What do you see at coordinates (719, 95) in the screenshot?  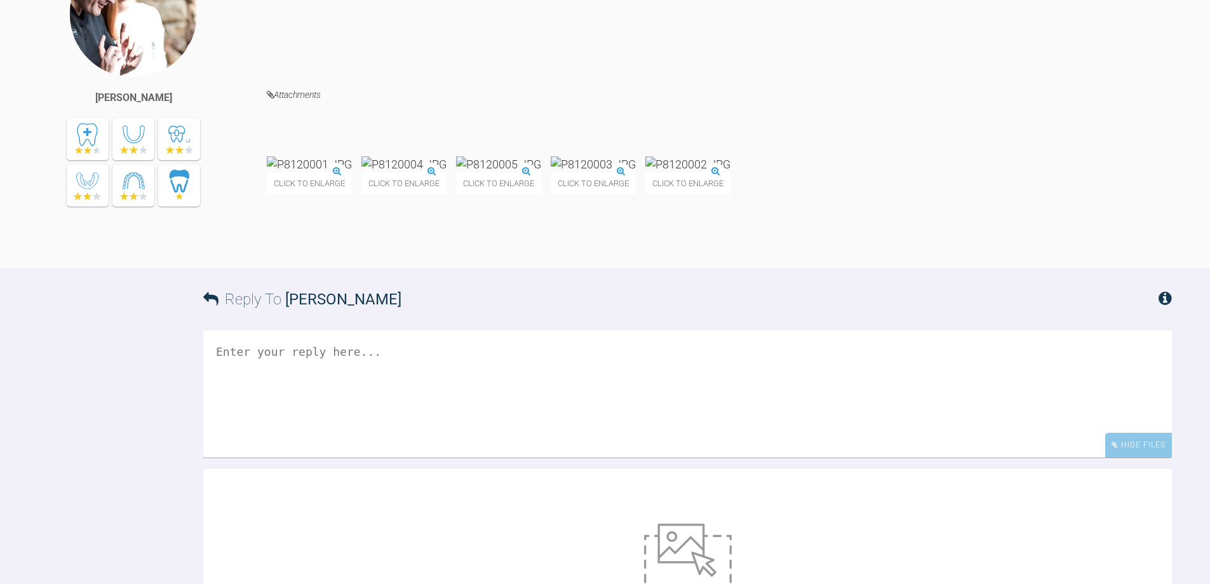 I see `h4: Attachments` at bounding box center [719, 95].